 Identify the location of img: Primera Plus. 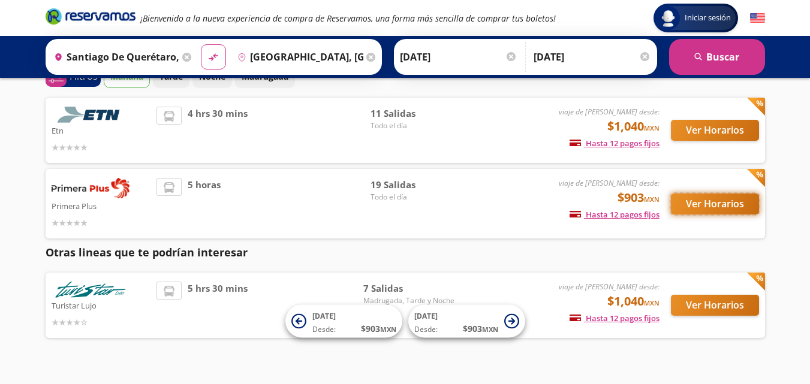
(91, 188).